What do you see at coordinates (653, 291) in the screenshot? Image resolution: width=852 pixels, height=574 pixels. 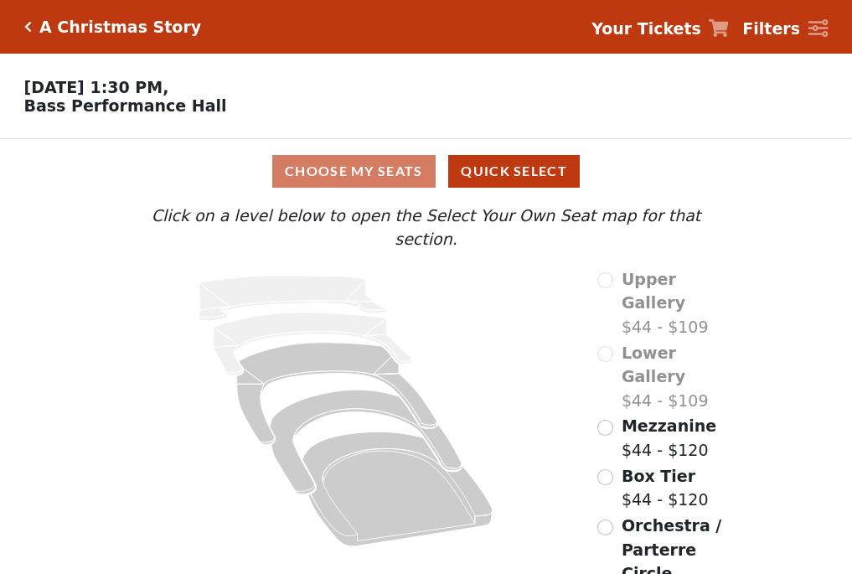 I see `span: Upper Gallery` at bounding box center [653, 291].